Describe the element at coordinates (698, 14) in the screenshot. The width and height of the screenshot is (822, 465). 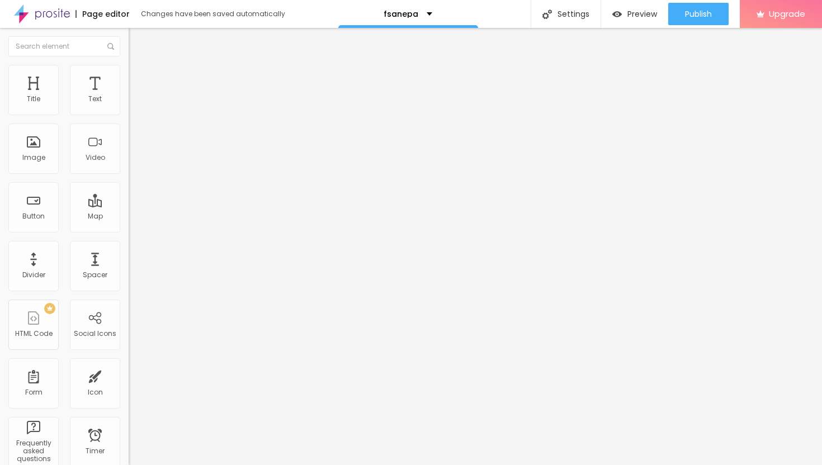
I see `button: Publish` at that location.